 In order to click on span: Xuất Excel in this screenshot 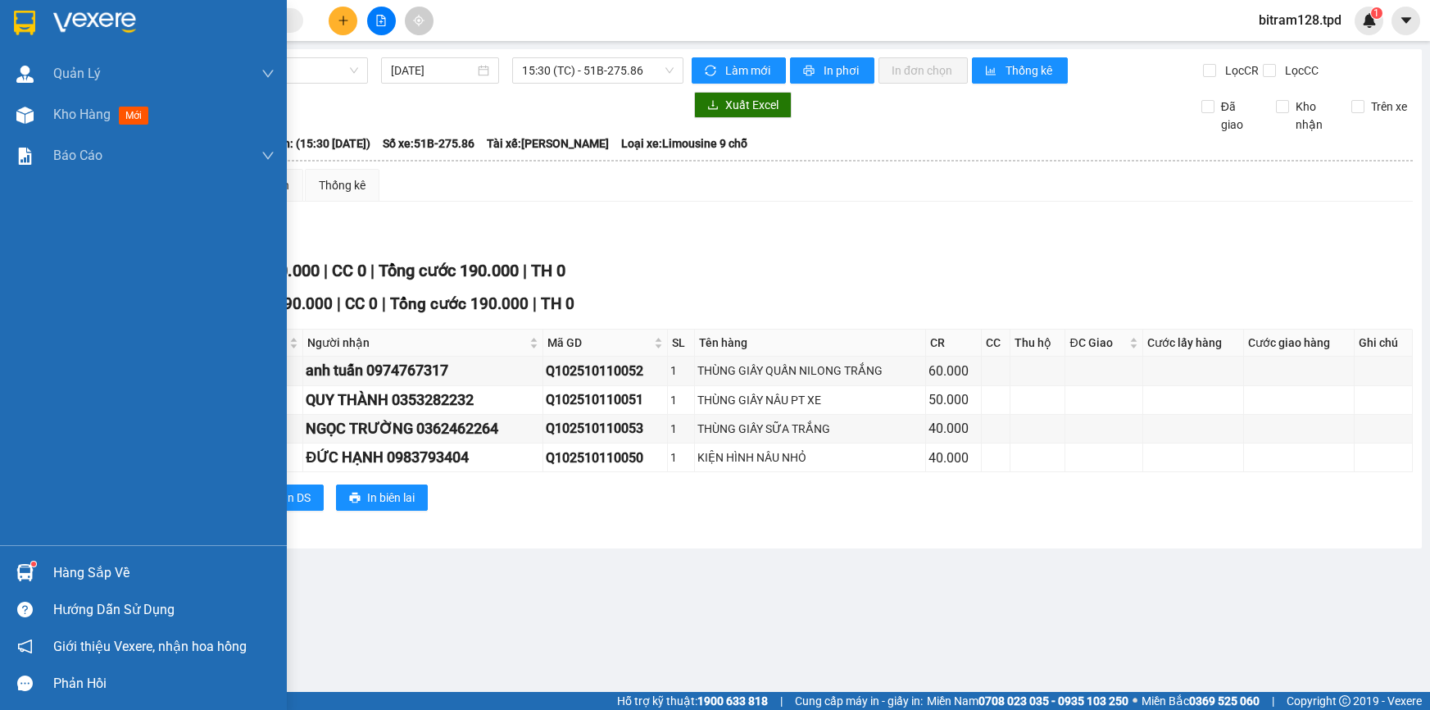, I will do `click(751, 105)`.